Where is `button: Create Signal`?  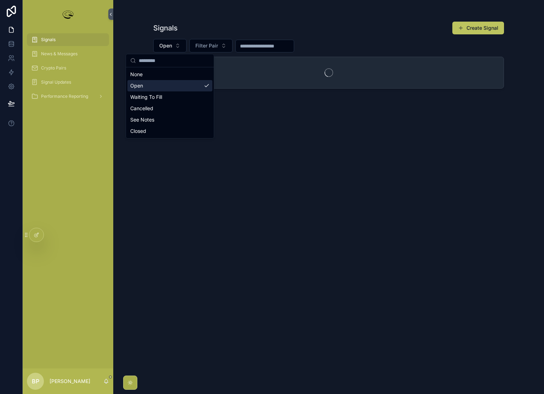
button: Create Signal is located at coordinates (479, 28).